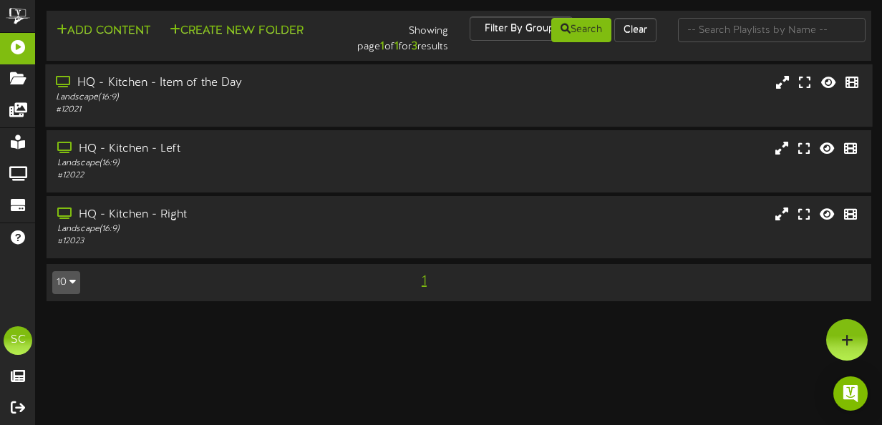 This screenshot has height=425, width=882. What do you see at coordinates (218, 149) in the screenshot?
I see `div: HQ - Kitchen - Left` at bounding box center [218, 149].